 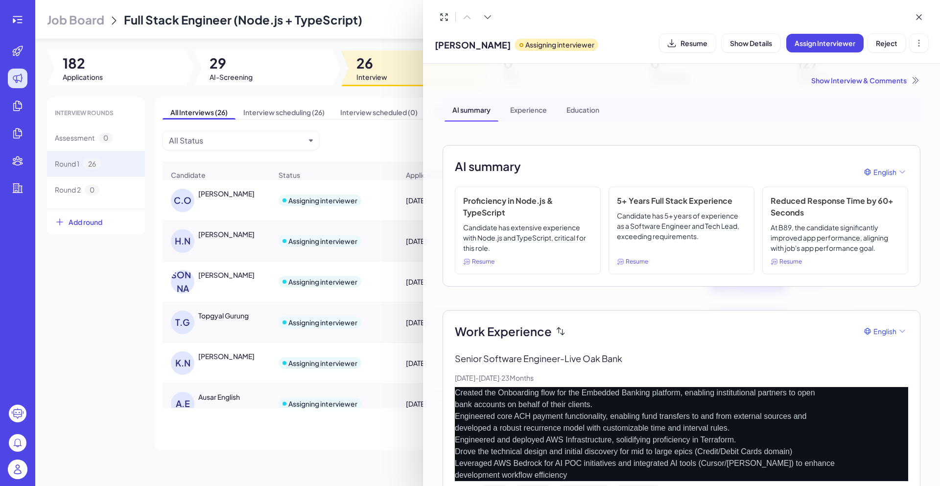 What do you see at coordinates (682, 232) in the screenshot?
I see `p: Candidate has 5+ years of experience as a Software Engineer and Tech Lead, exceeding requirements.` at bounding box center [682, 232].